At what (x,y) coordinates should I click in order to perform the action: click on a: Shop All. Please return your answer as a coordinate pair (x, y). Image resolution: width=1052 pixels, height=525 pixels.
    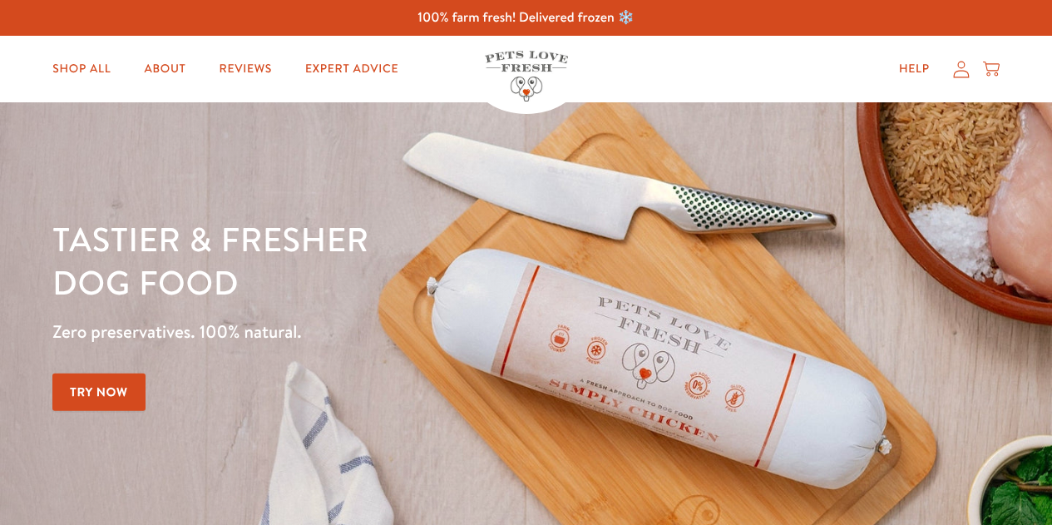
    Looking at the image, I should click on (81, 69).